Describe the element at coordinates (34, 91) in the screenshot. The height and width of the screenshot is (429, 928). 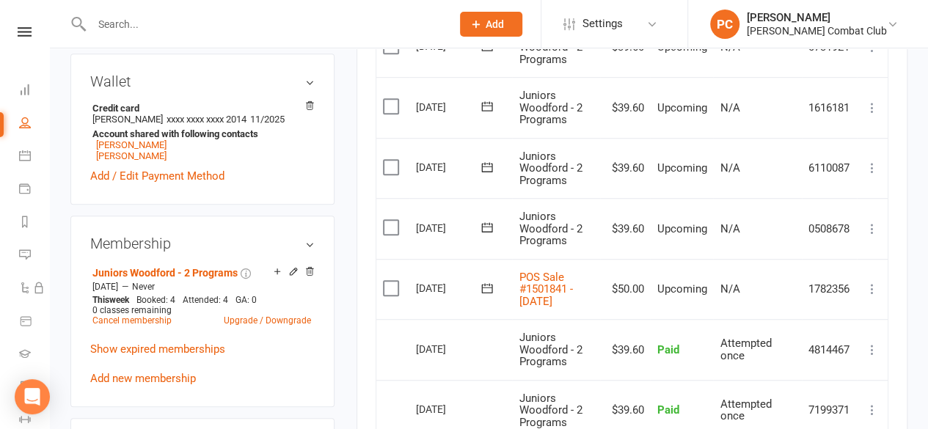
I see `a: Dashboard` at that location.